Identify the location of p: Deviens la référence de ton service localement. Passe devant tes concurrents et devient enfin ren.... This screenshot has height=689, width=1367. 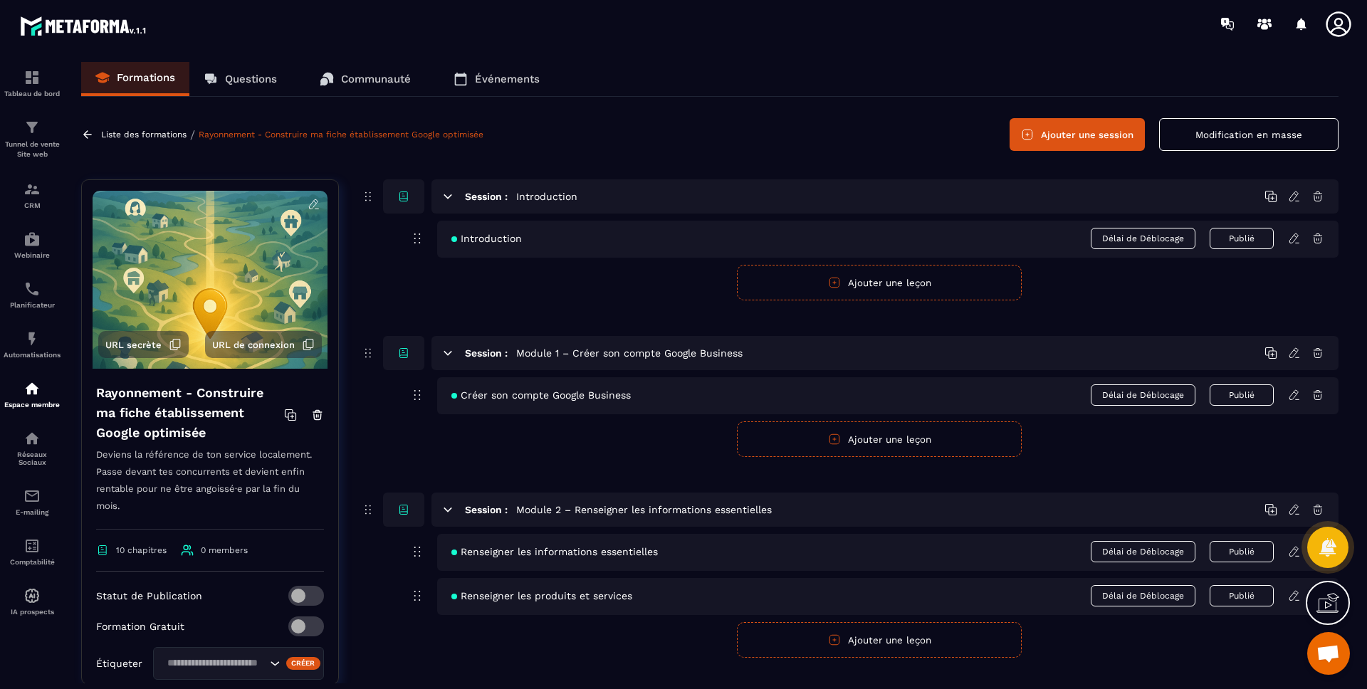
(210, 488).